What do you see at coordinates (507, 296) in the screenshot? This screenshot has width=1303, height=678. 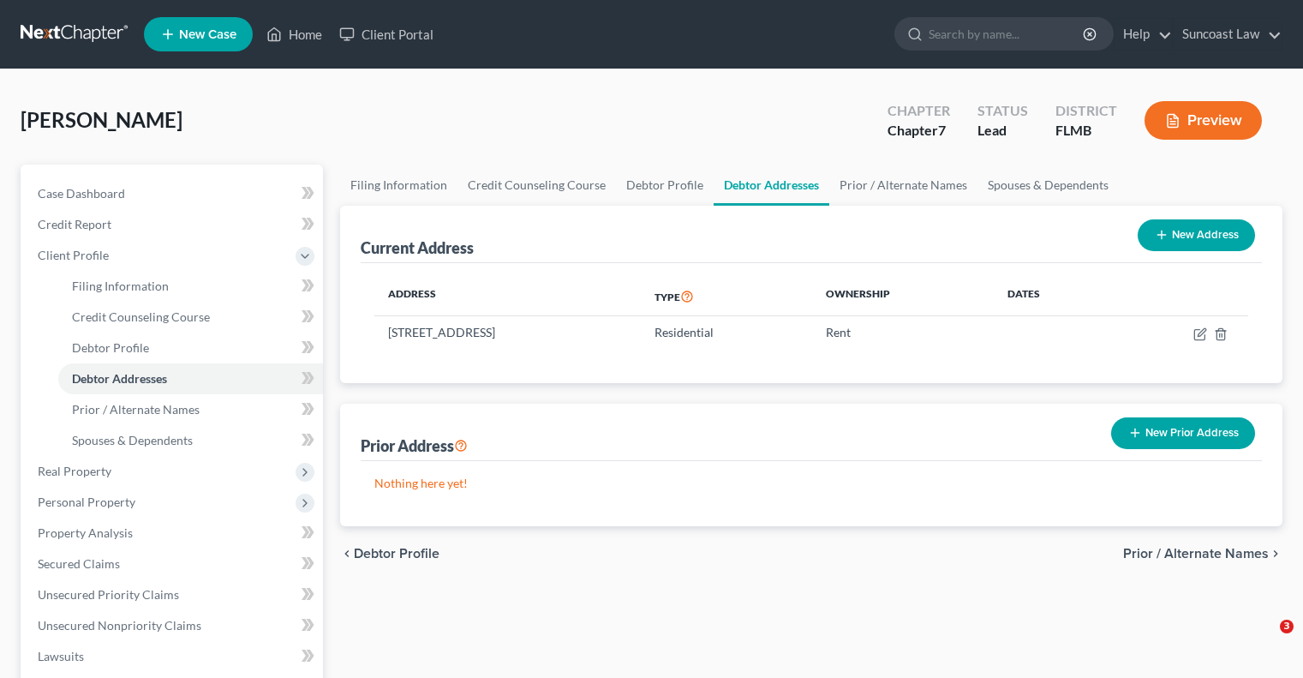 I see `th: Address` at bounding box center [507, 296].